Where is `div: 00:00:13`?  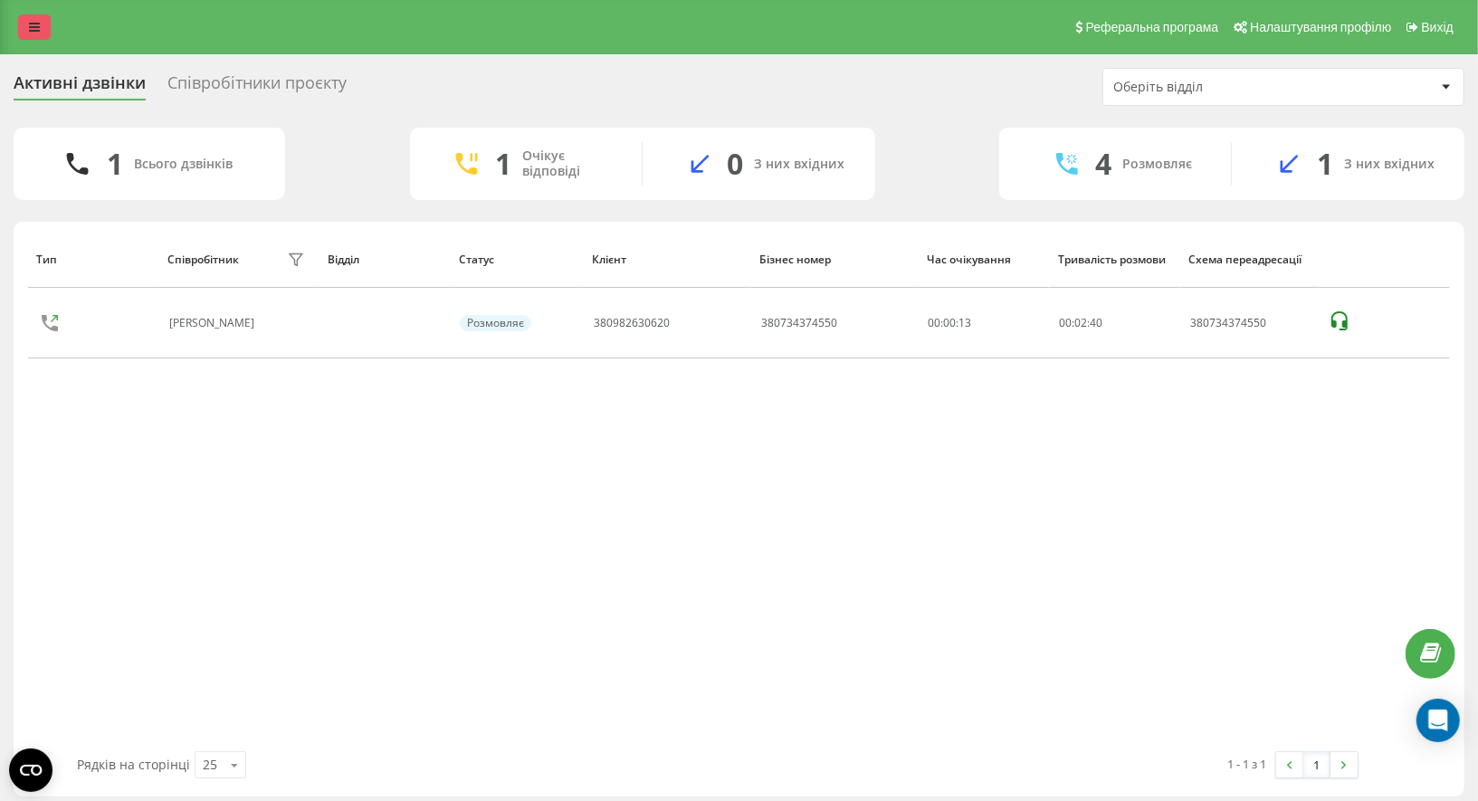
div: 00:00:13 is located at coordinates (984, 323).